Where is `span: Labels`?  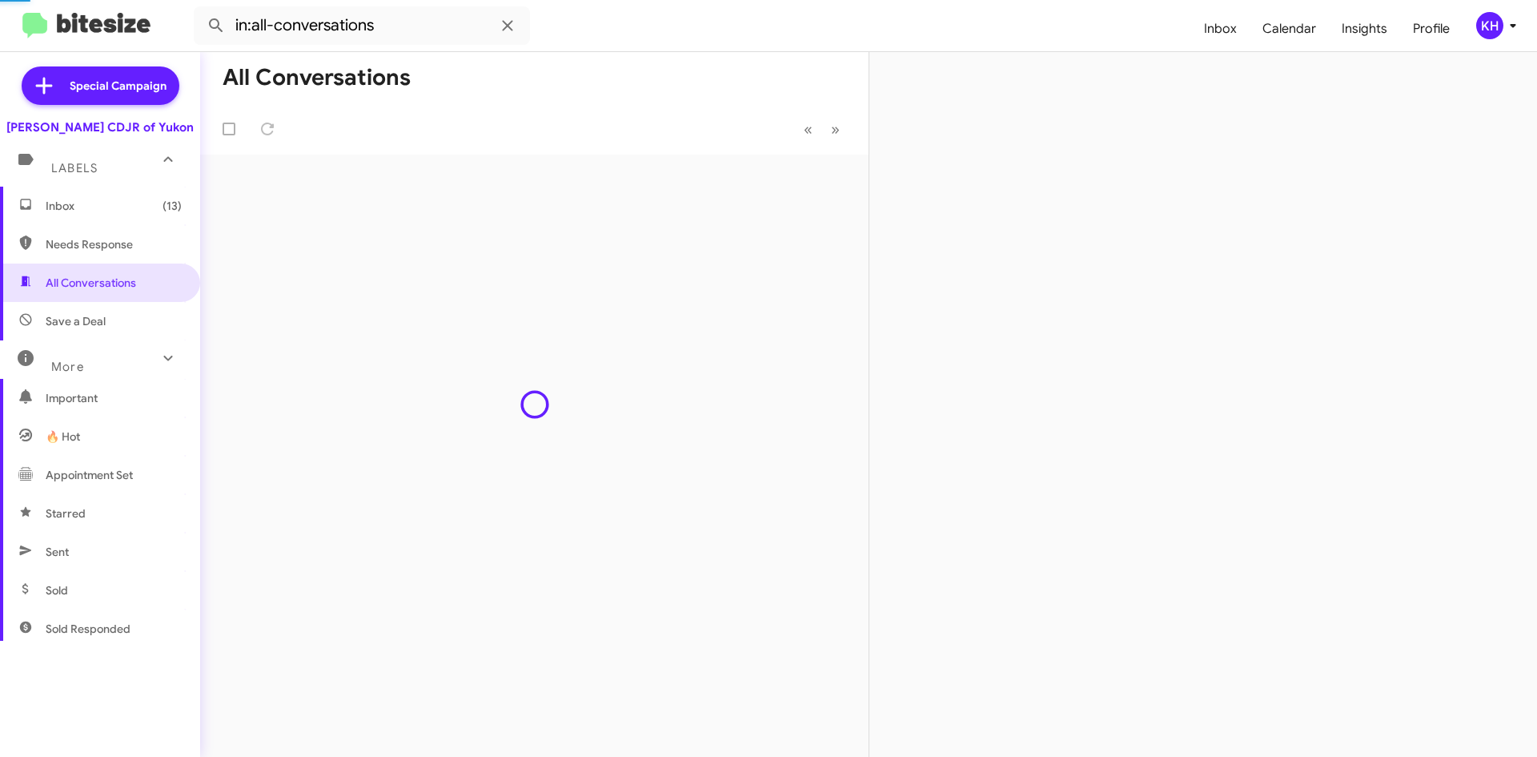
span: Labels is located at coordinates (74, 168).